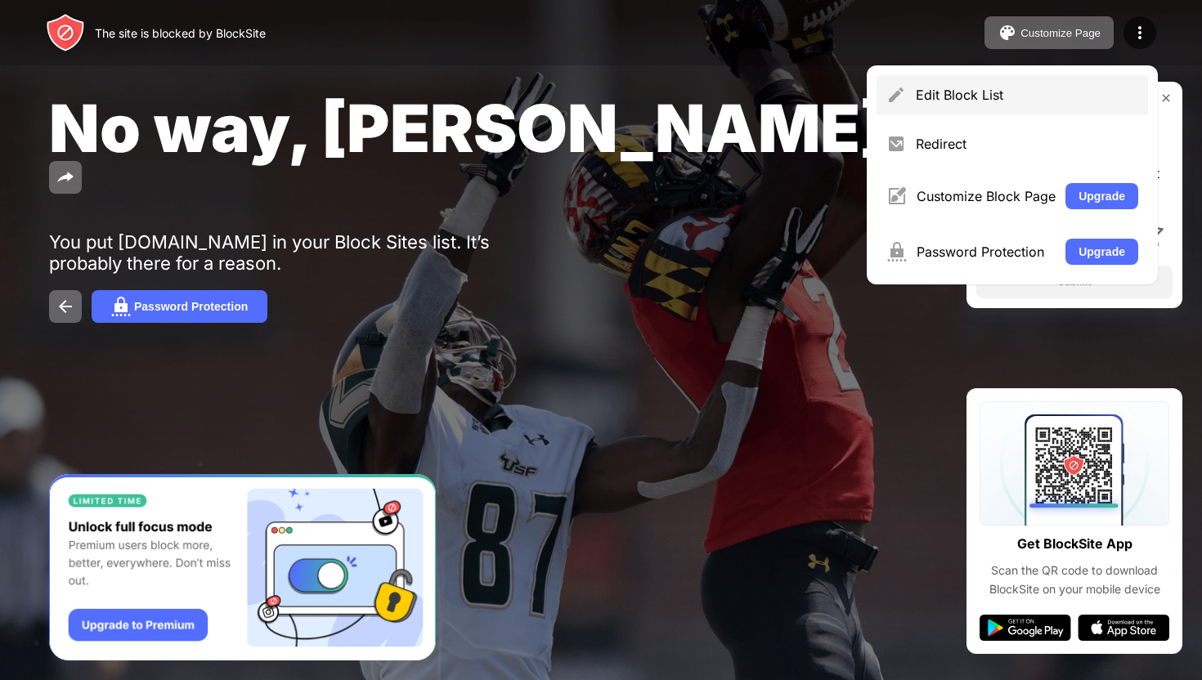 The height and width of the screenshot is (680, 1202). Describe the element at coordinates (1027, 95) in the screenshot. I see `div: Edit Block List` at that location.